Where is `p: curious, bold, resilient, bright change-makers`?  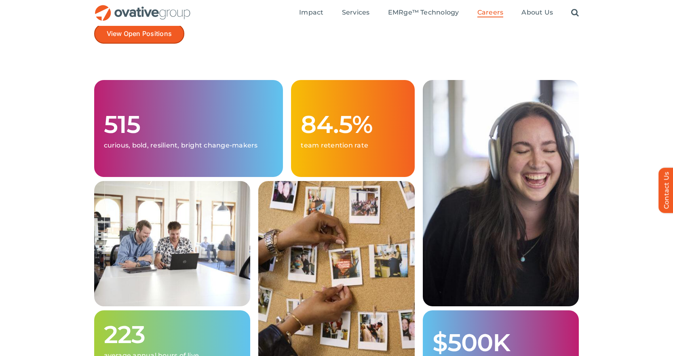 p: curious, bold, resilient, bright change-makers is located at coordinates (189, 145).